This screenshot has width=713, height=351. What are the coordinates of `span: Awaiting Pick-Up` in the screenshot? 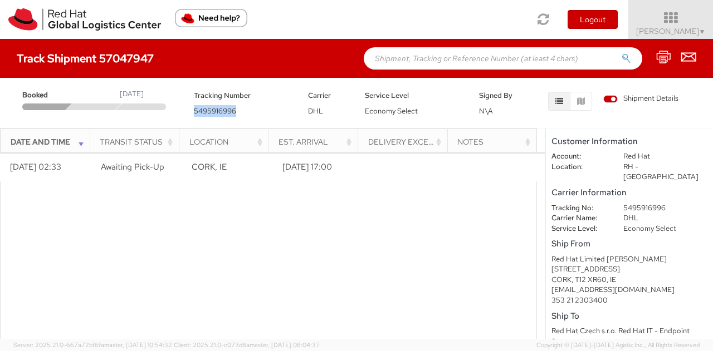 It's located at (133, 167).